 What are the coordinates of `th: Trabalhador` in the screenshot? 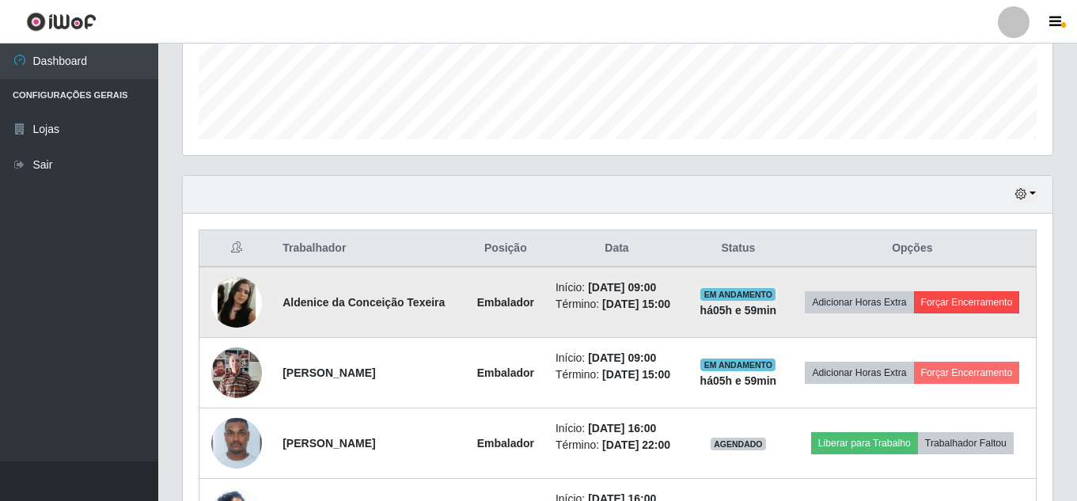 It's located at (369, 249).